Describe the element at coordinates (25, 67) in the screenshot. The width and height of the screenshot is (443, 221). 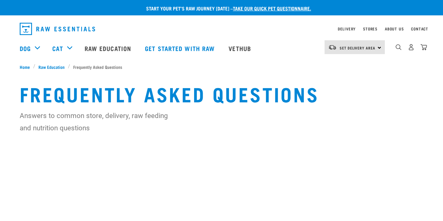
I see `span: Home` at that location.